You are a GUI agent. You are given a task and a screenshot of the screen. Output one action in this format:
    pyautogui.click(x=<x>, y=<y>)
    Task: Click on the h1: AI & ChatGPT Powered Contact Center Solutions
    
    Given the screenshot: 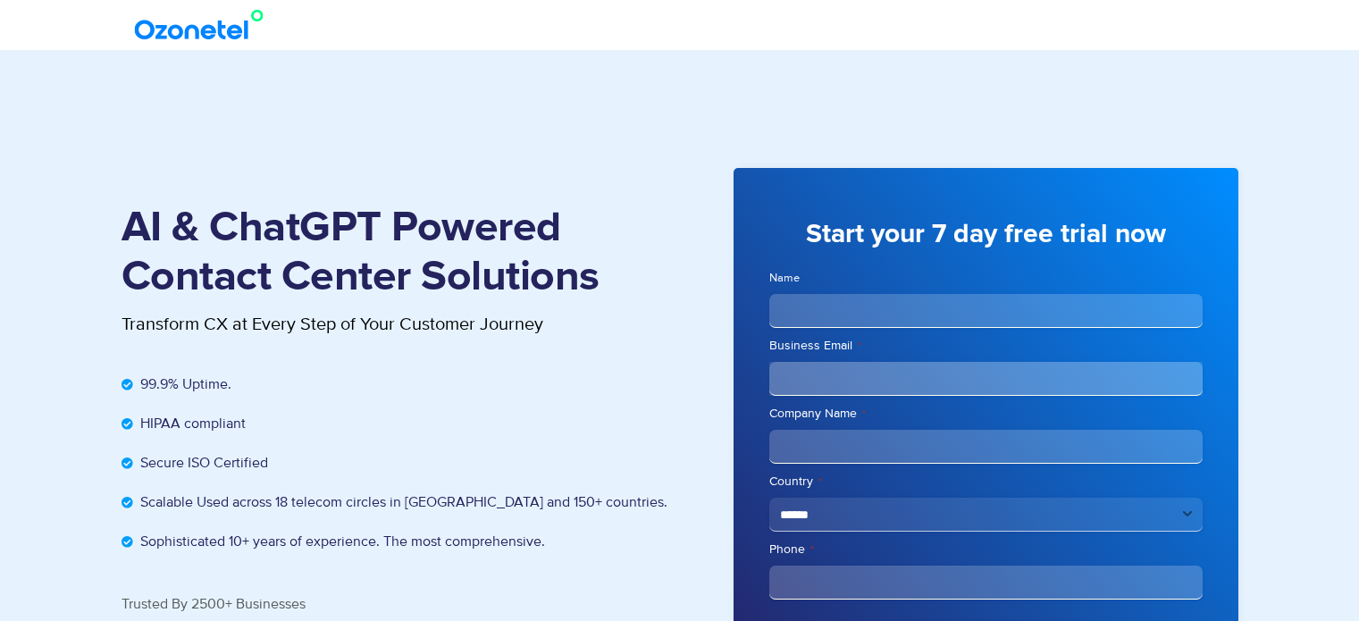 What is the action you would take?
    pyautogui.click(x=400, y=253)
    